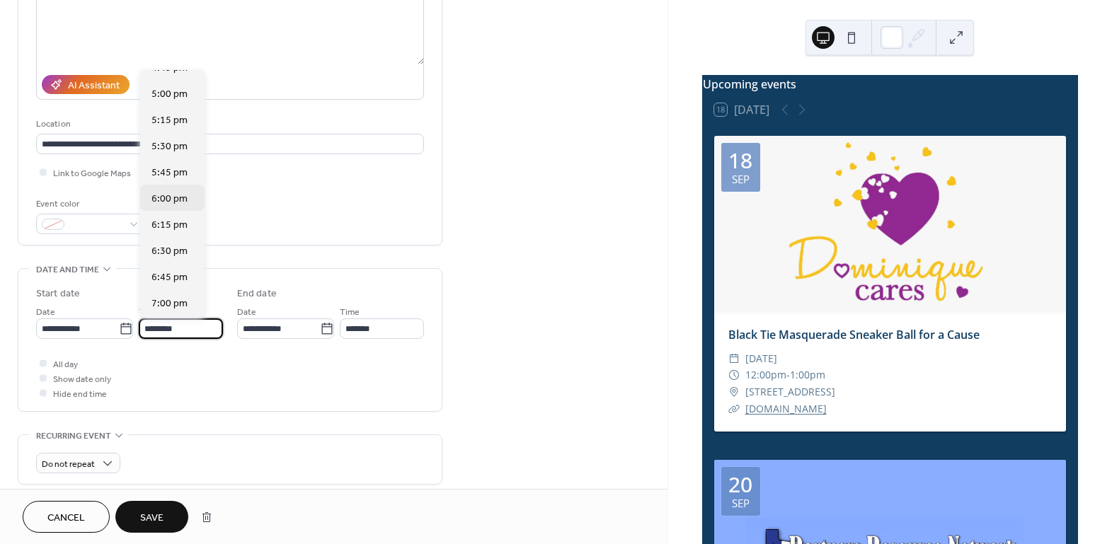 This screenshot has height=544, width=1112. I want to click on span: All day, so click(65, 365).